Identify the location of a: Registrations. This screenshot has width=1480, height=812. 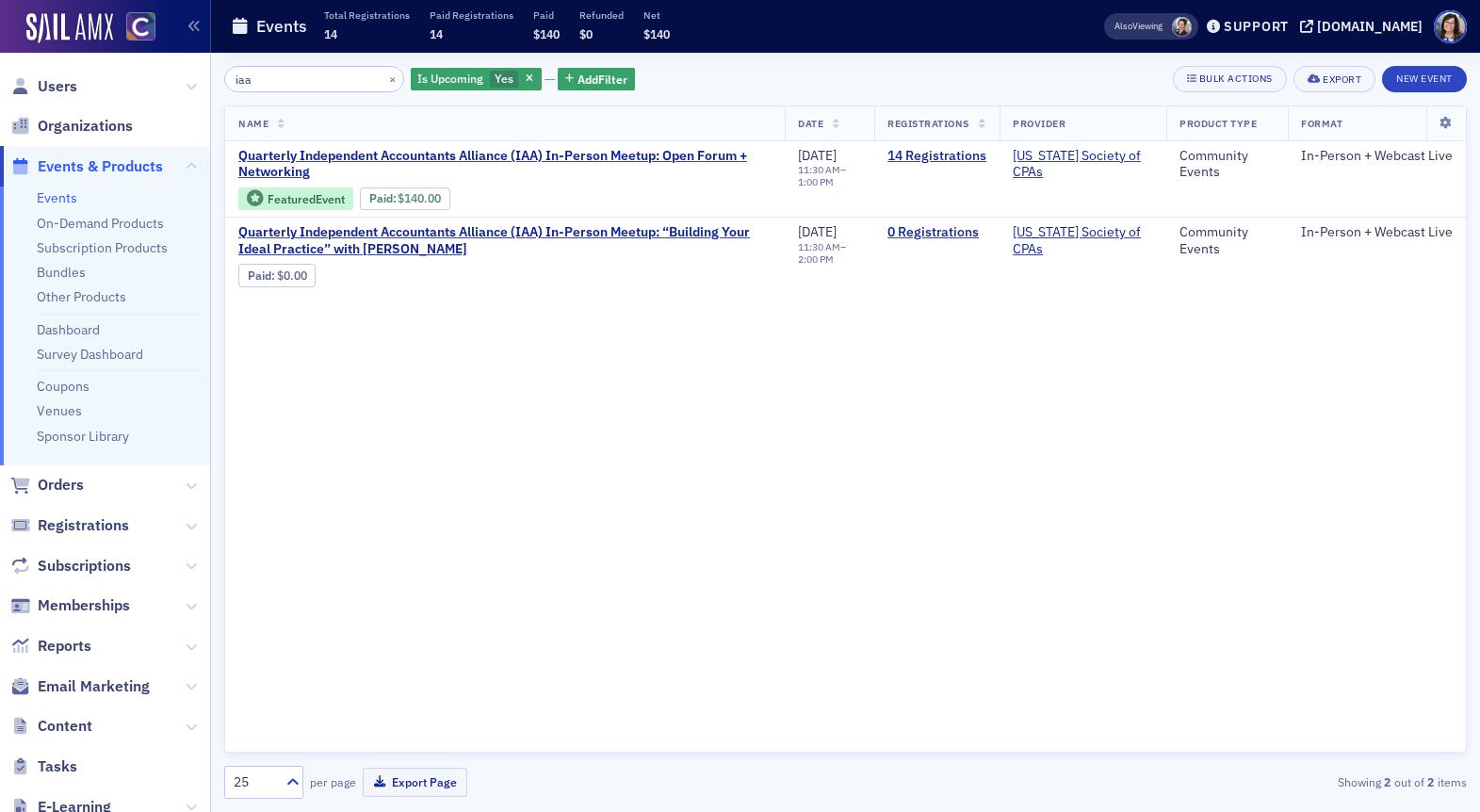
(70, 526).